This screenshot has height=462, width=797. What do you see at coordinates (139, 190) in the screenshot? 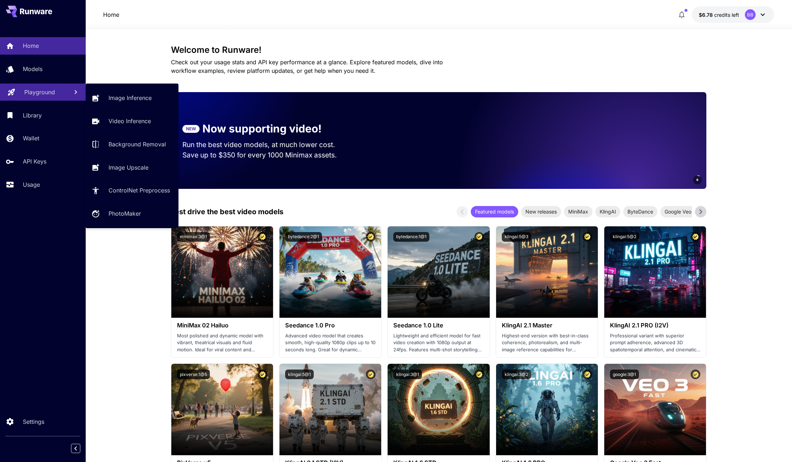
I see `p: ControlNet Preprocess` at bounding box center [139, 190].